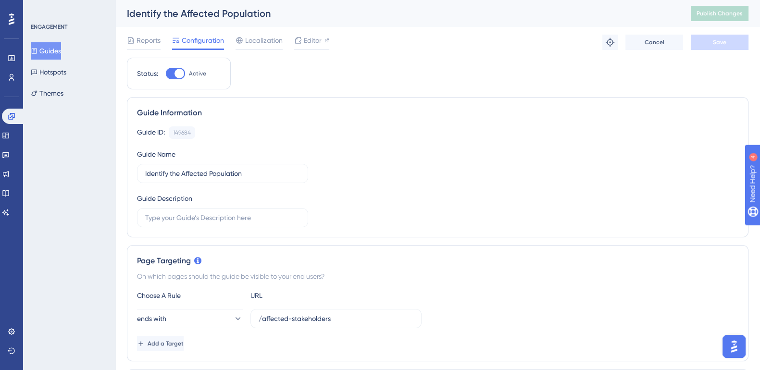 The height and width of the screenshot is (370, 760). Describe the element at coordinates (397, 13) in the screenshot. I see `div: Identify the Affected Population` at that location.